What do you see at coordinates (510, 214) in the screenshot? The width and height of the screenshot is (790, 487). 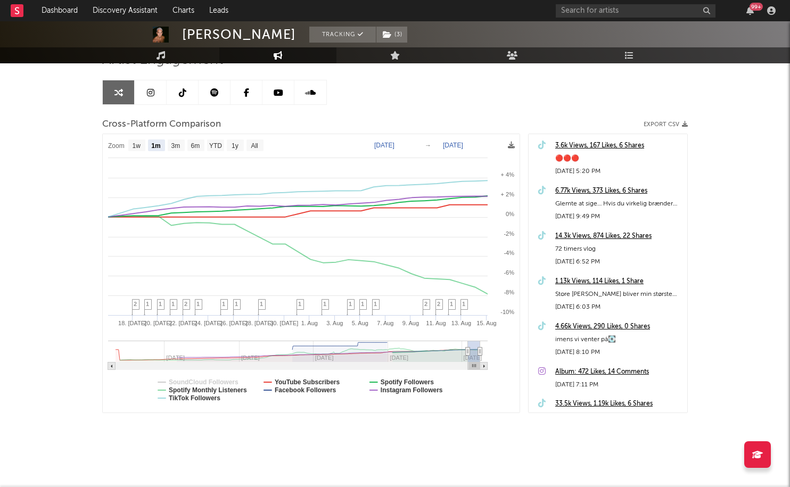 I see `text: 0%` at bounding box center [510, 214].